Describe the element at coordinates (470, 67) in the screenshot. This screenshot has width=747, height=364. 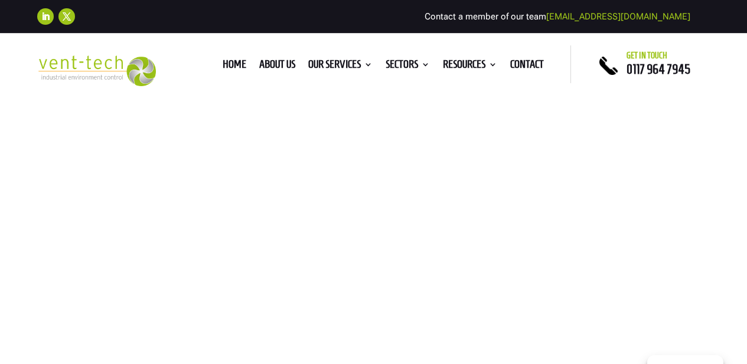
I see `a: Resources` at that location.